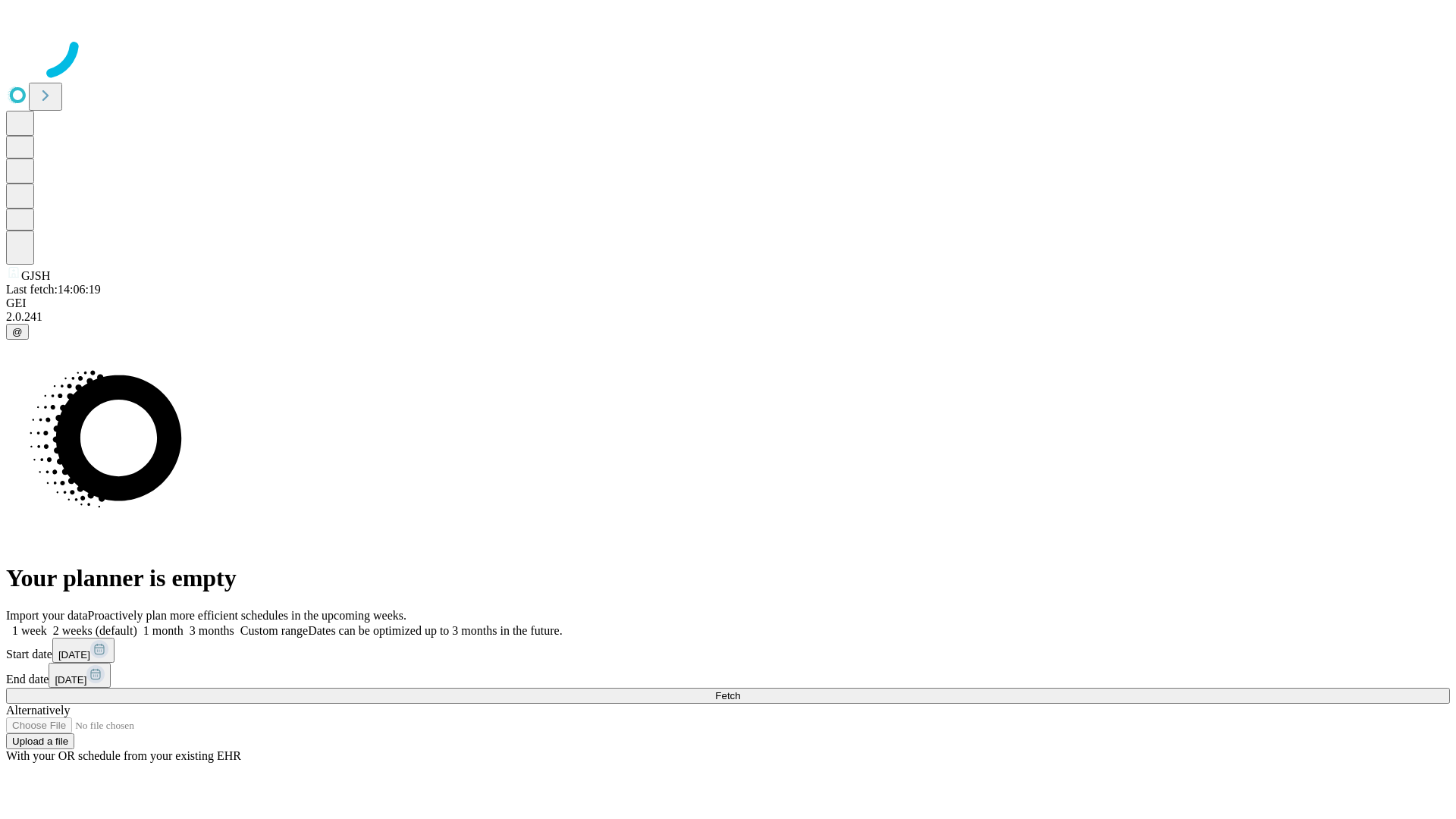 Image resolution: width=1456 pixels, height=819 pixels. What do you see at coordinates (53, 289) in the screenshot?
I see `span: Last fetch: 14:06:19` at bounding box center [53, 289].